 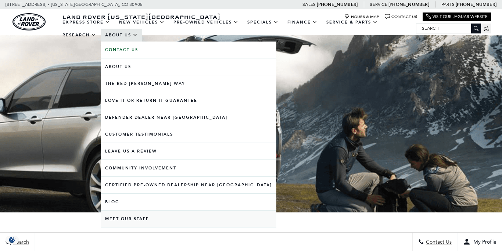 What do you see at coordinates (448, 28) in the screenshot?
I see `input: Search` at bounding box center [448, 28].